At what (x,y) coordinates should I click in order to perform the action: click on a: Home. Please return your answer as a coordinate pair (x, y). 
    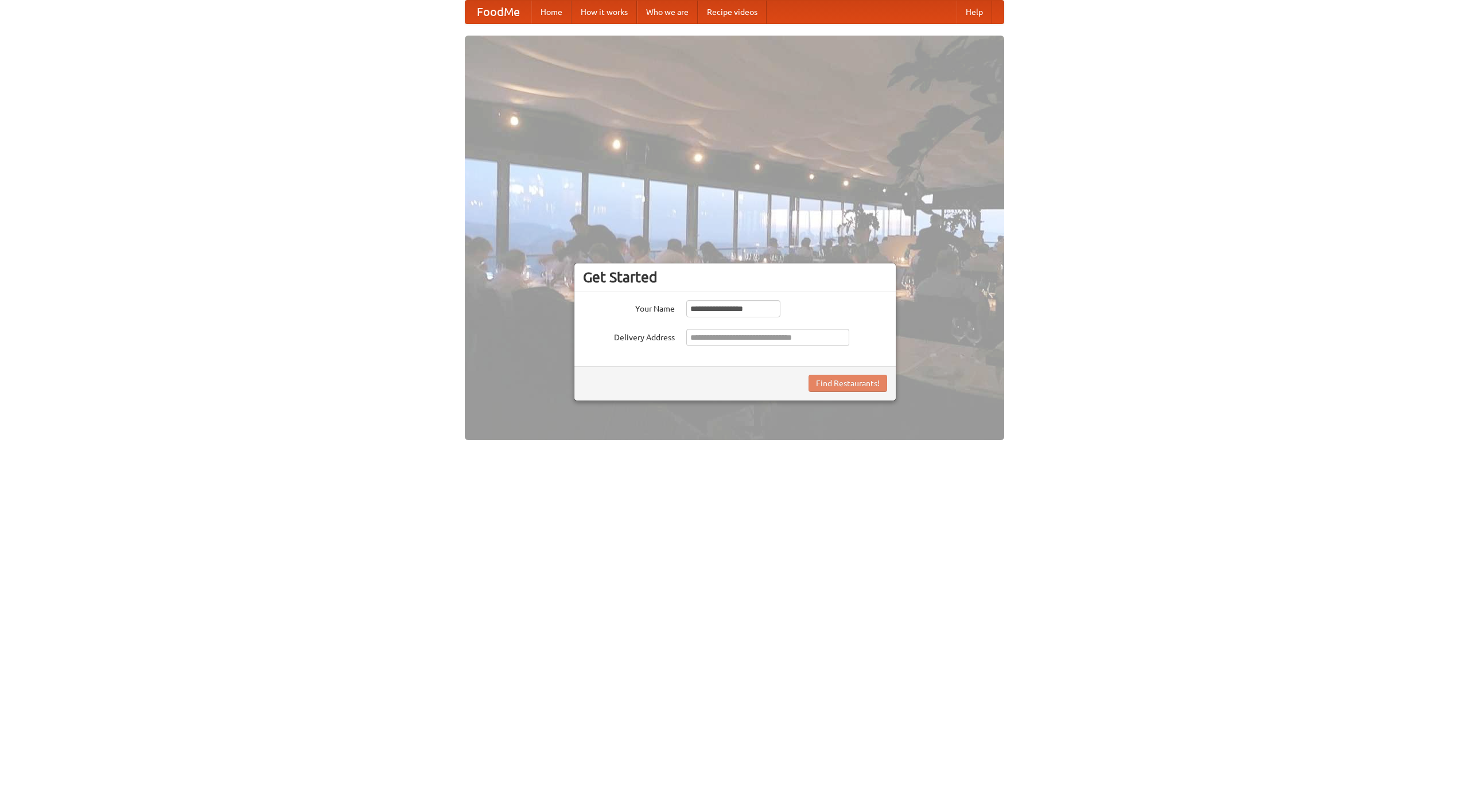
    Looking at the image, I should click on (552, 13).